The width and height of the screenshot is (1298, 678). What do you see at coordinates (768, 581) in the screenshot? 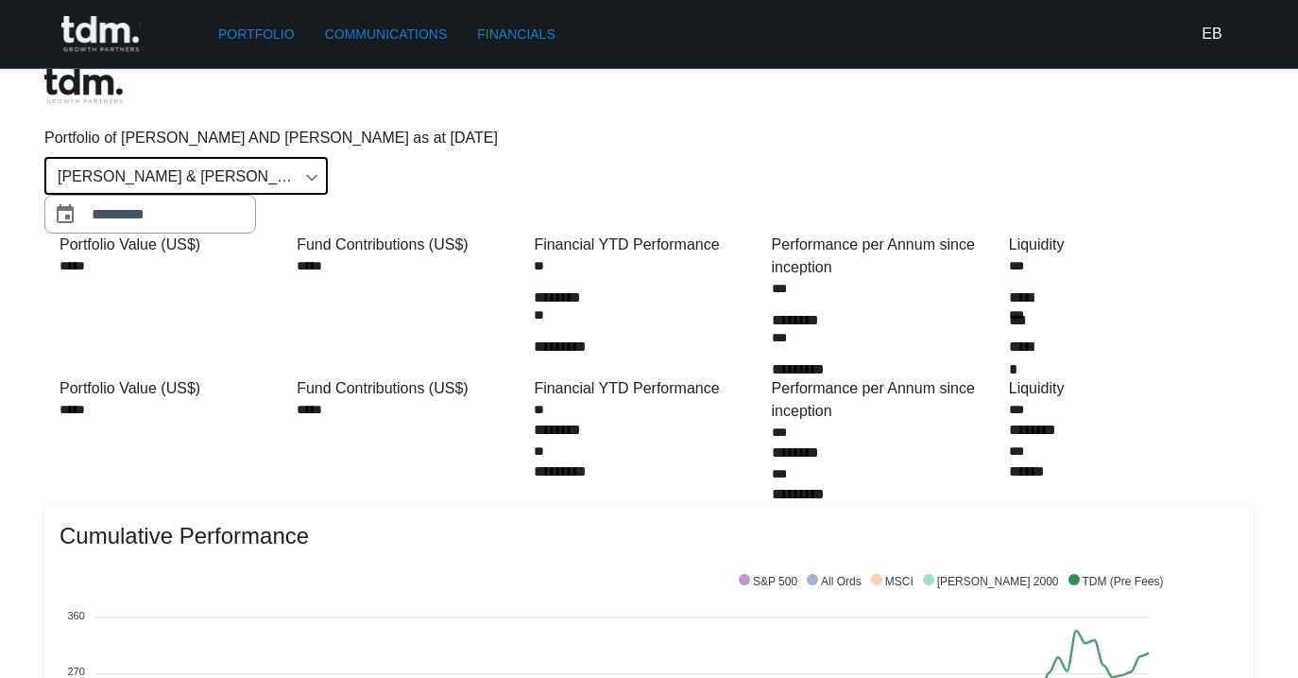
I see `span: S&P 500` at bounding box center [768, 581].